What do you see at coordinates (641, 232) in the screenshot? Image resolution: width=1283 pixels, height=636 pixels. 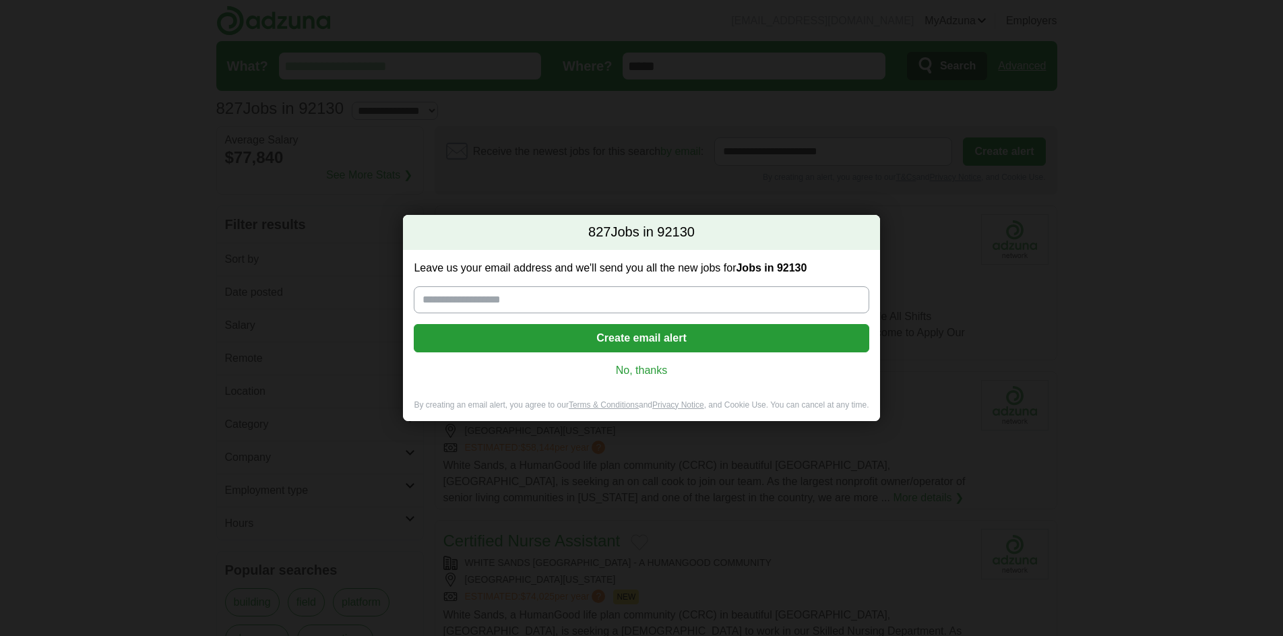 I see `h2: Jobs in 92130` at bounding box center [641, 232].